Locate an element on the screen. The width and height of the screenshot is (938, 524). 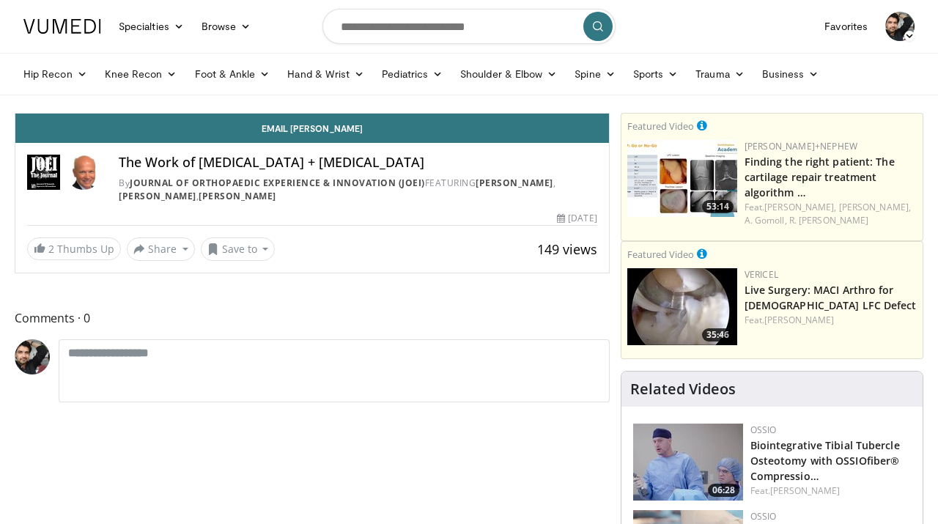
span: Comments 0 is located at coordinates (312, 318).